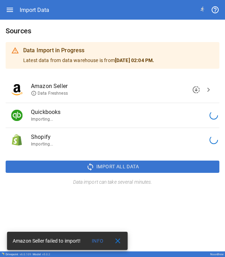  Describe the element at coordinates (41, 255) in the screenshot. I see `div: Model` at that location.